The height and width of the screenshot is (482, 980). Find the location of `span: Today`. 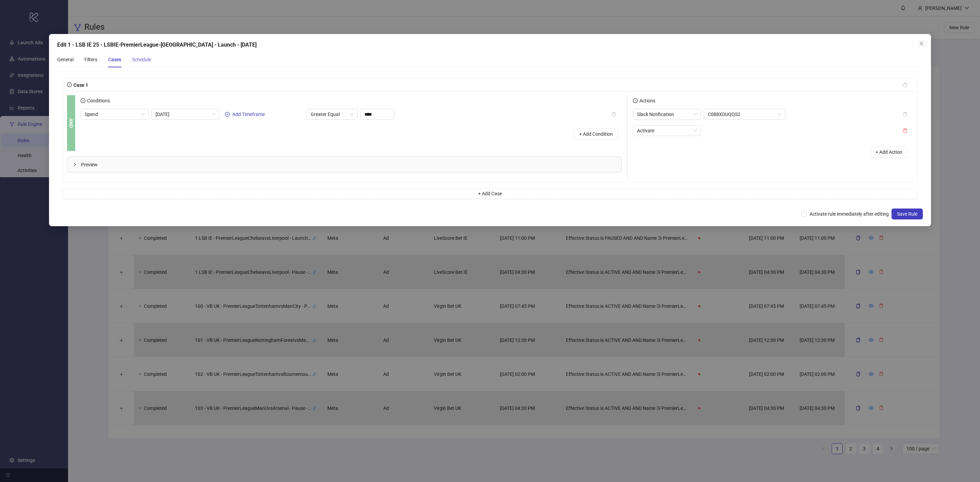

span: Today is located at coordinates (185, 114).